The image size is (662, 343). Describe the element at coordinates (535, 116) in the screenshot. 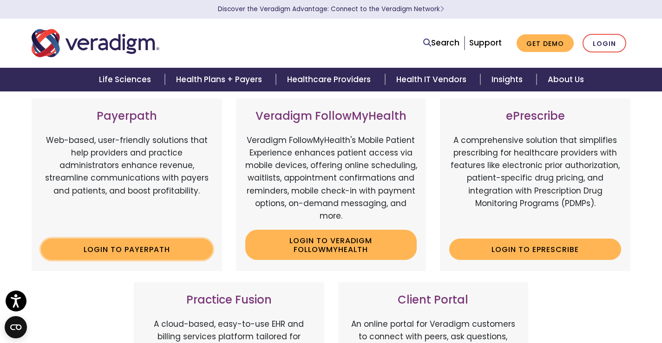

I see `h3: ePrescribe` at that location.